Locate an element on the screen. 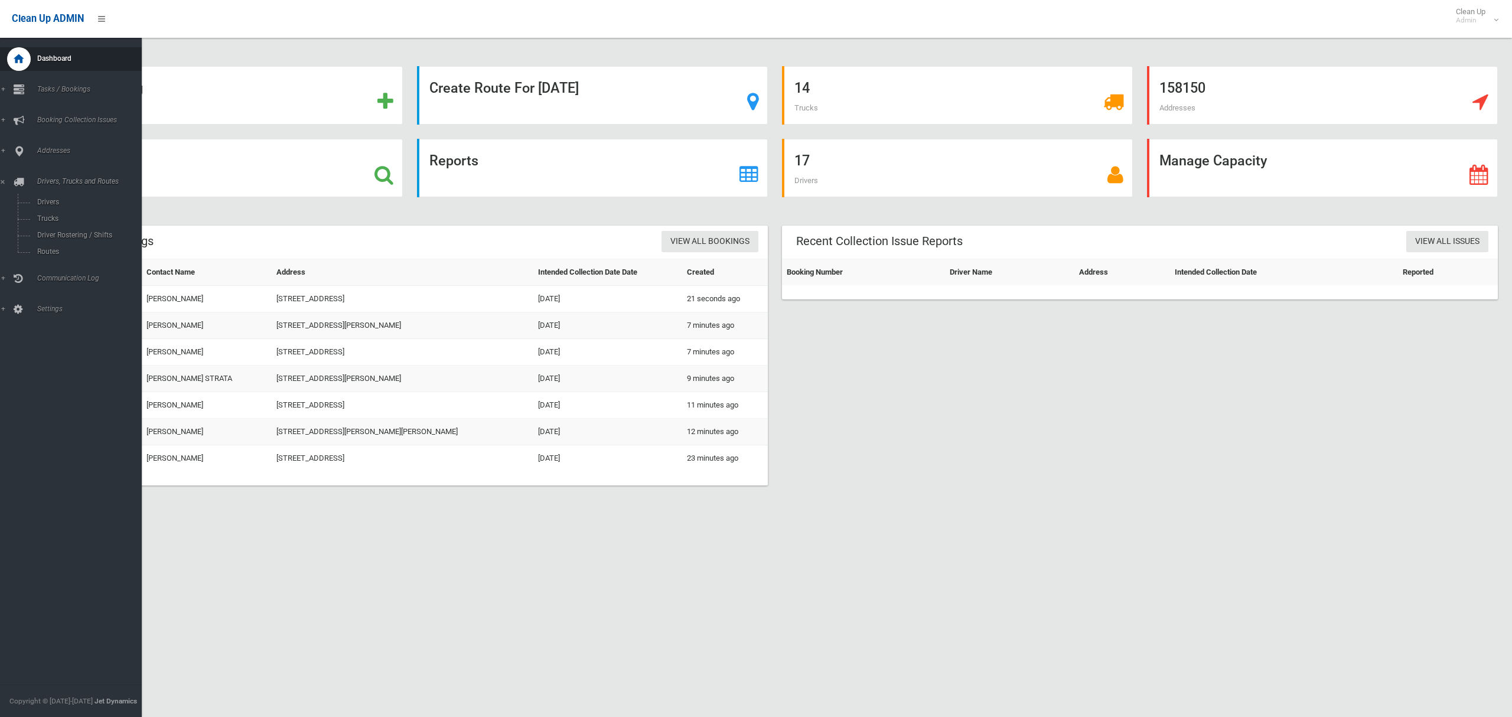  td: 11 minutes ago is located at coordinates (725, 405).